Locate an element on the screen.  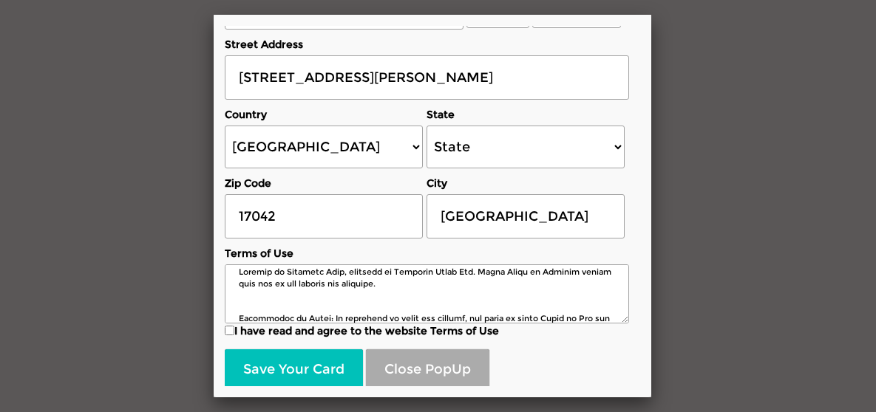
label: I have read and agree to the website Terms of Use is located at coordinates (426, 331).